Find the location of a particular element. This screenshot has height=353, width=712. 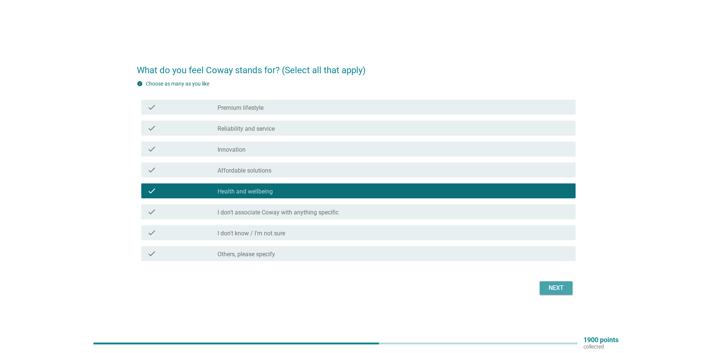

label: Others, please specify is located at coordinates (246, 255).